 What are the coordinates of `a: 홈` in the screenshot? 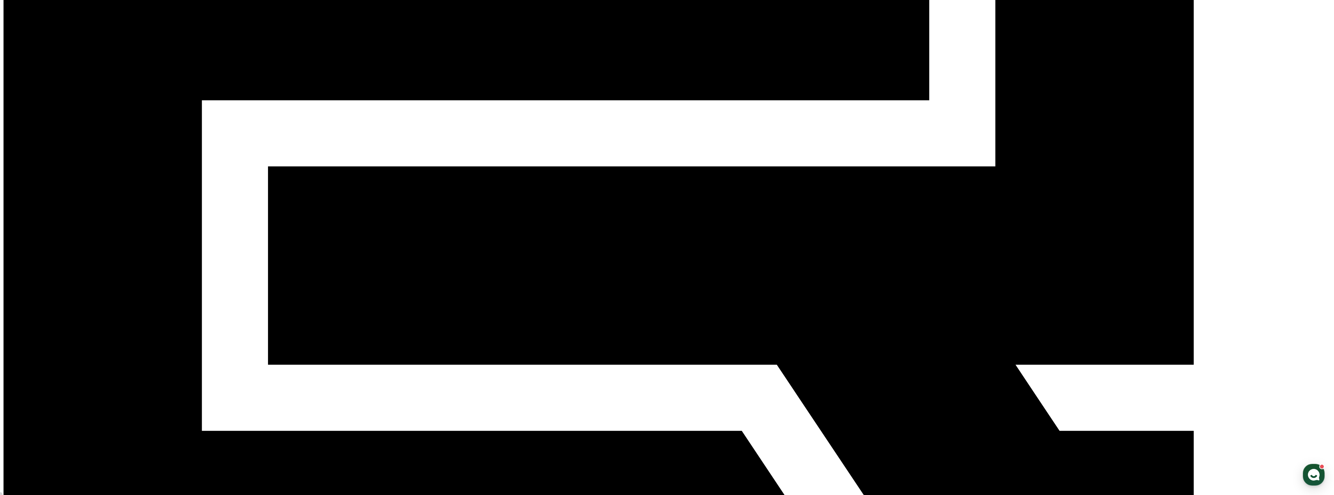 It's located at (27, 257).